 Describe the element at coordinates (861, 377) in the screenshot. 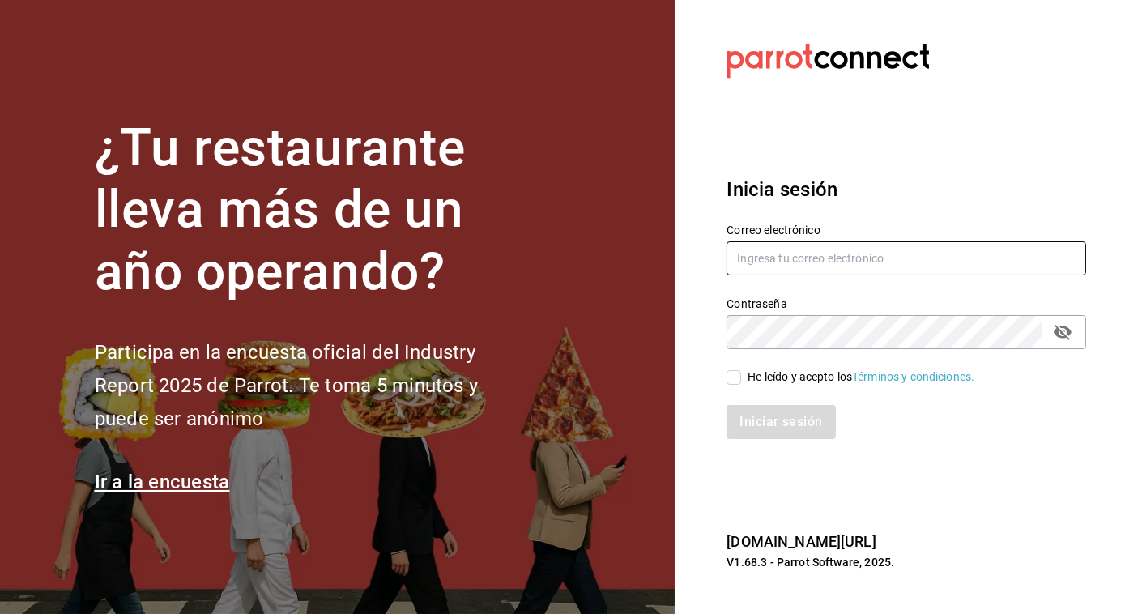

I see `div: He leído y acepto los` at that location.